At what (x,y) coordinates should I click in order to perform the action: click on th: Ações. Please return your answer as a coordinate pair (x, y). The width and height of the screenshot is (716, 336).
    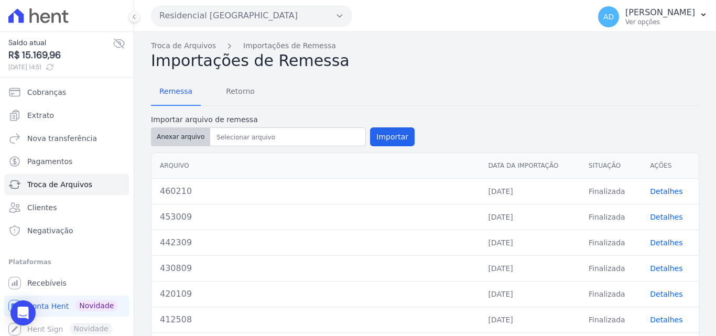
    Looking at the image, I should click on (669, 166).